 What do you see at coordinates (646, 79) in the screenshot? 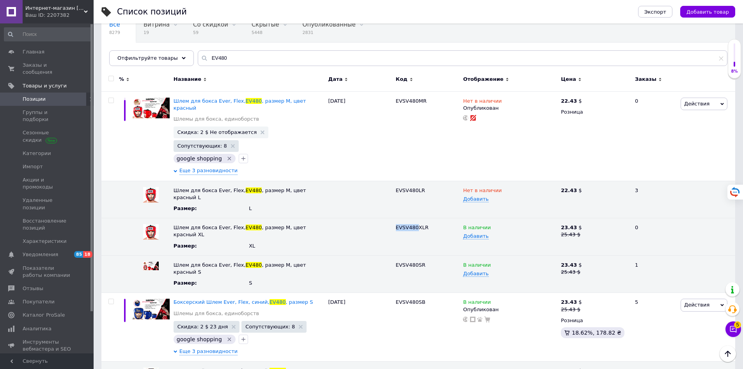
I see `span: Заказы` at bounding box center [646, 79].